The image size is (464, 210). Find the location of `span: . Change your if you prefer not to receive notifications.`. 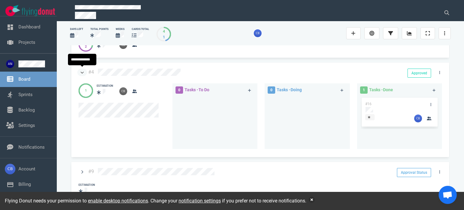

span: . Change your if you prefer not to receive notifications. is located at coordinates (227, 201).